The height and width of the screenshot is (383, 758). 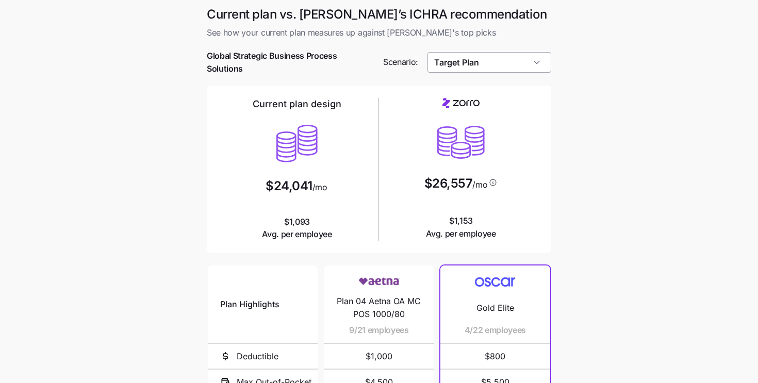 I want to click on span: $26,557, so click(x=449, y=184).